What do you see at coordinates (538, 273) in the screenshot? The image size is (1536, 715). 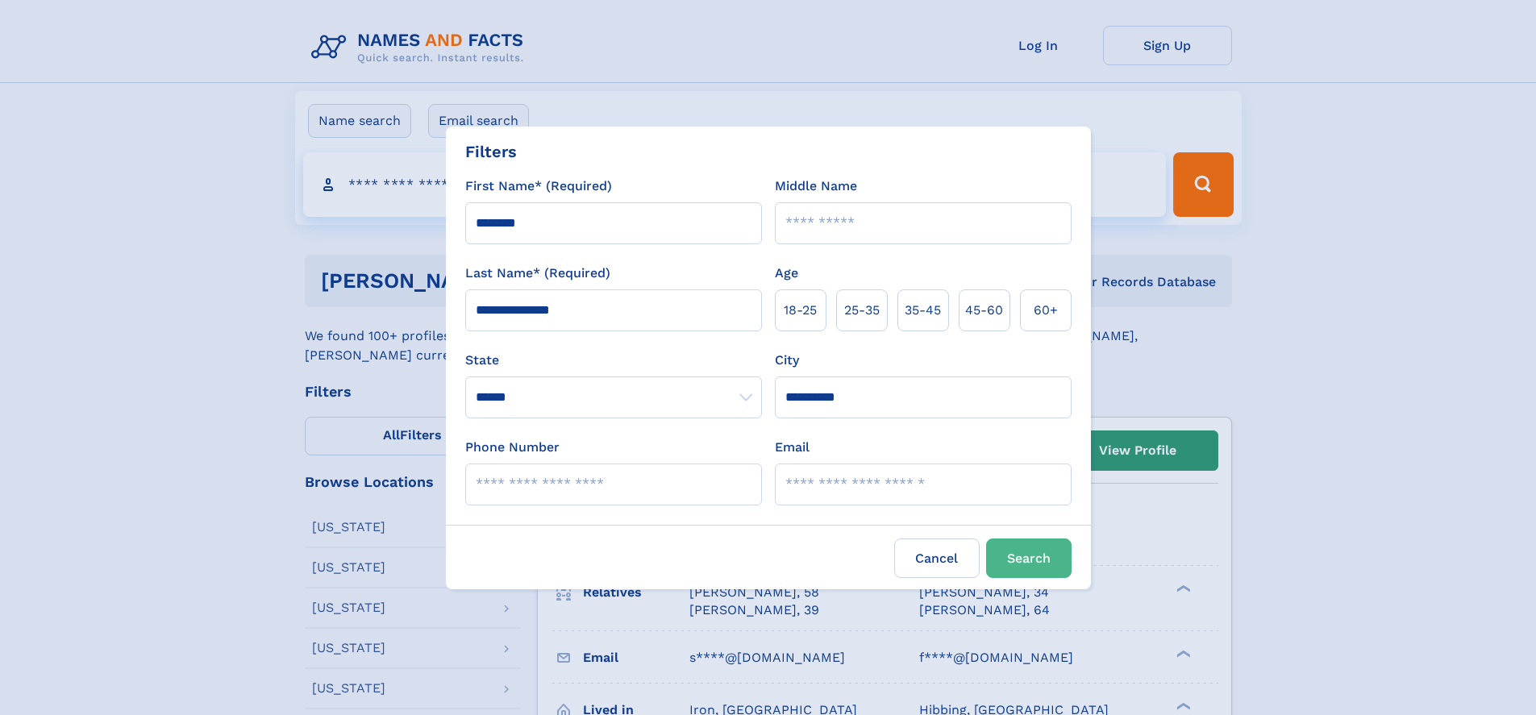 I see `label: Last Name* (Required)` at bounding box center [538, 273].